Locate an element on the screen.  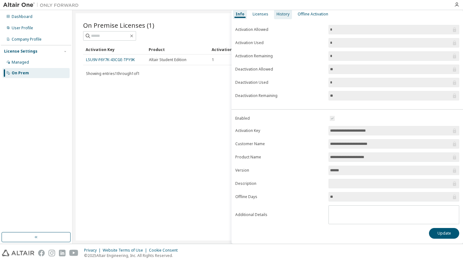
label: Version is located at coordinates (280, 170).